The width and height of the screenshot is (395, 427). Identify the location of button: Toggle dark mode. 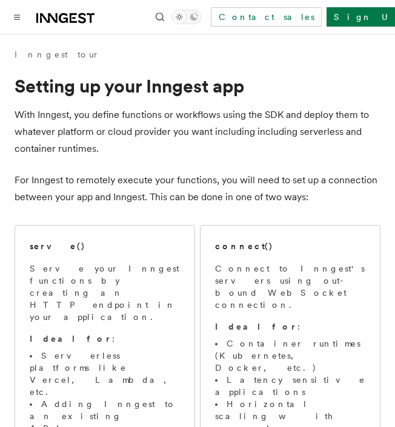
(186, 17).